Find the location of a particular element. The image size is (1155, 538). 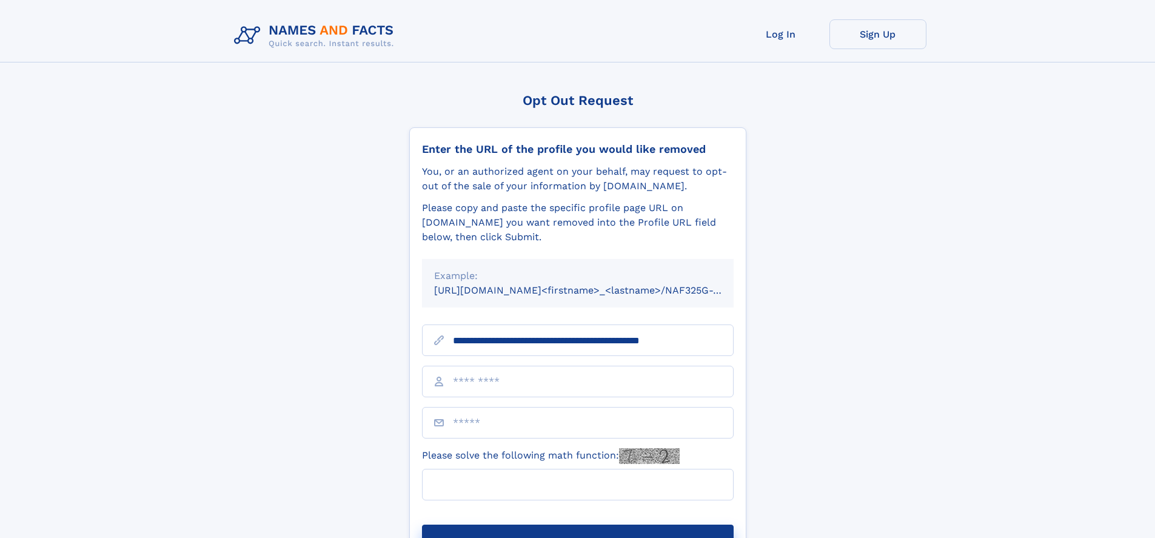

a: Sign Up is located at coordinates (878, 34).